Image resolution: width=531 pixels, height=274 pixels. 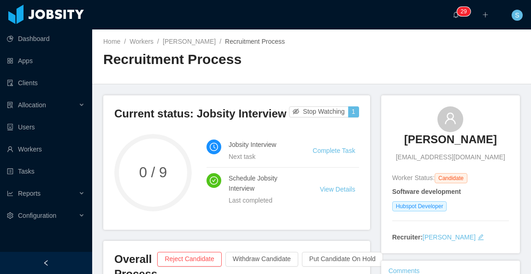 What do you see at coordinates (112, 41) in the screenshot?
I see `a: Home` at bounding box center [112, 41].